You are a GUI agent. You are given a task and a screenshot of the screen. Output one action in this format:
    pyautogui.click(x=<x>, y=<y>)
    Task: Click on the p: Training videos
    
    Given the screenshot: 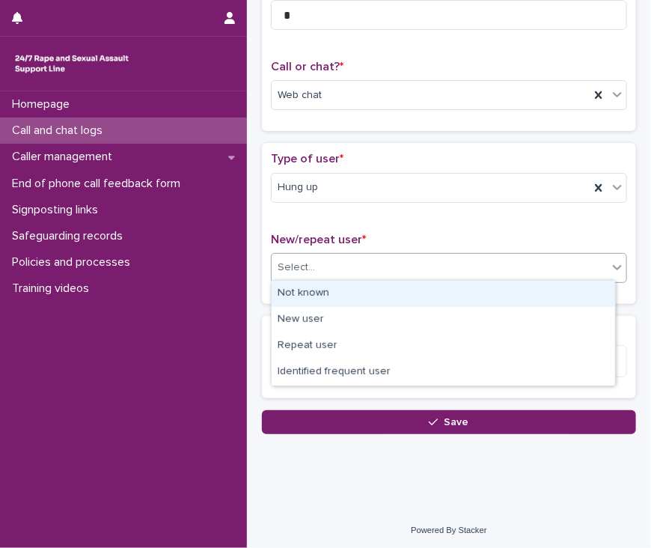 What is the action you would take?
    pyautogui.click(x=53, y=288)
    